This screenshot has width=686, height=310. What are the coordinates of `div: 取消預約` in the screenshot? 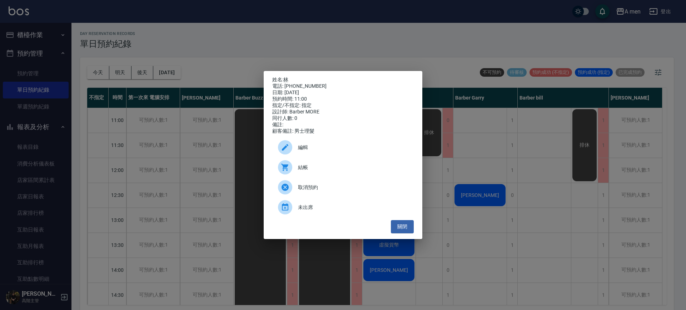 It's located at (343, 187).